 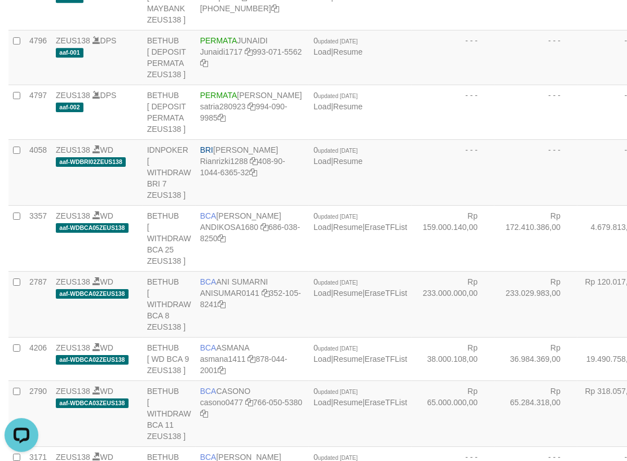 What do you see at coordinates (97, 112) in the screenshot?
I see `td: DPS` at bounding box center [97, 112].